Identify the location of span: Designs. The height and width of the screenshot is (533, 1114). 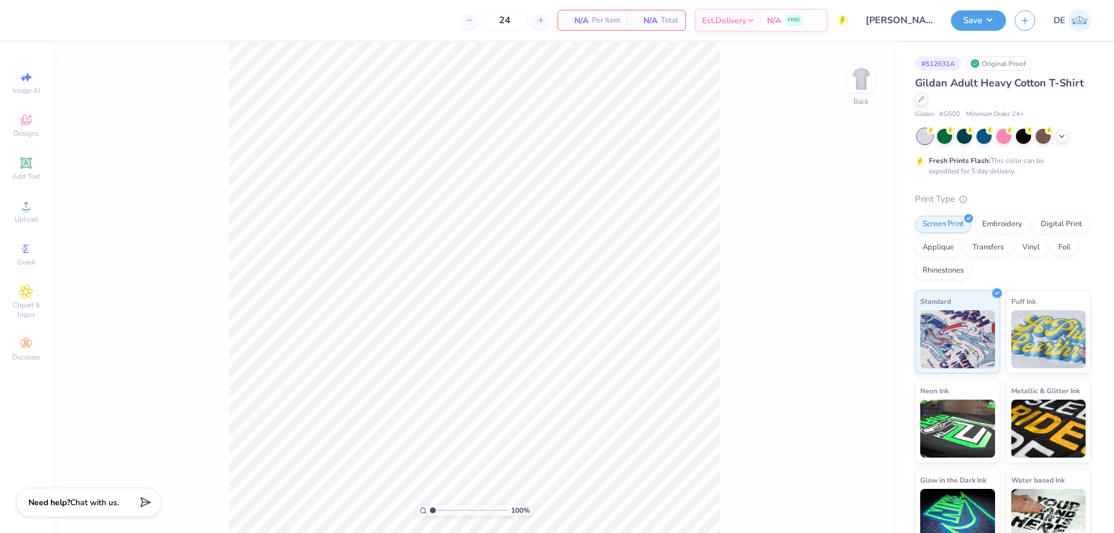
(26, 134).